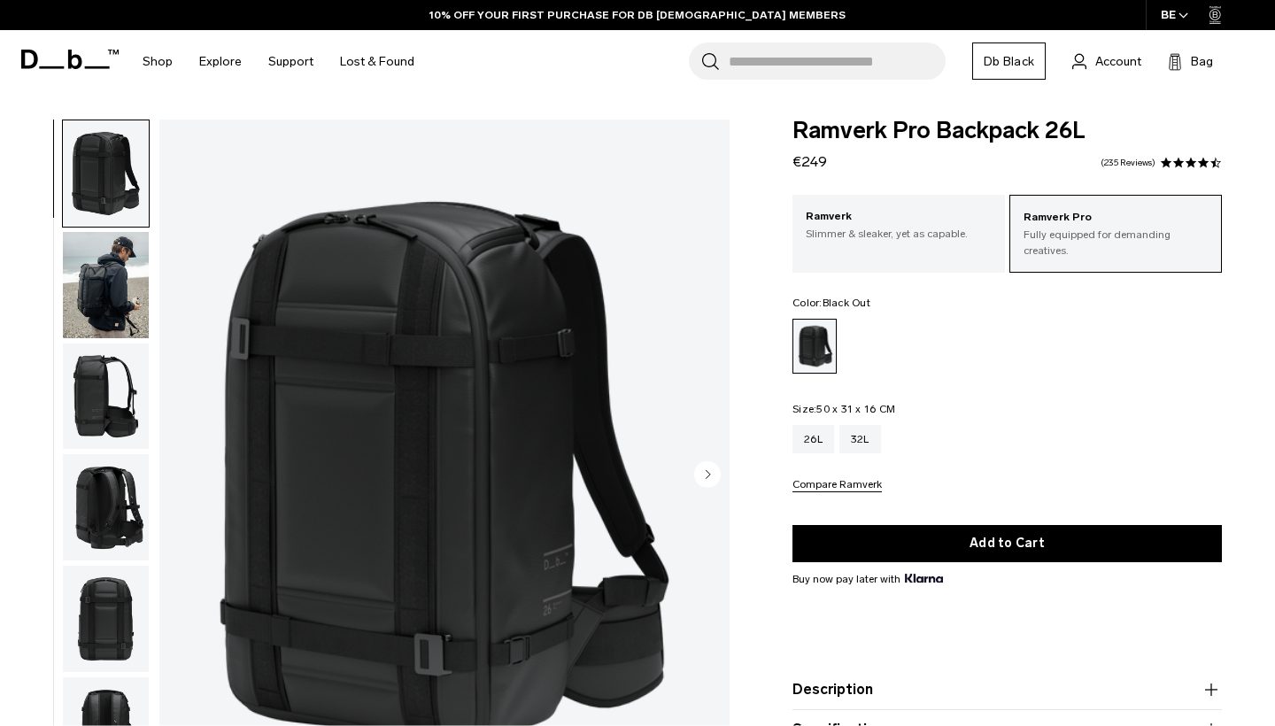 The width and height of the screenshot is (1275, 726). I want to click on button: Ramverk_pro_bacpack_26L_black_out_2024_1.png, so click(105, 174).